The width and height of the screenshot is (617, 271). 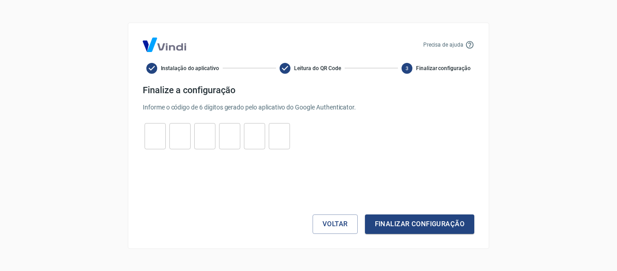 What do you see at coordinates (335, 224) in the screenshot?
I see `button: Voltar` at bounding box center [335, 224].